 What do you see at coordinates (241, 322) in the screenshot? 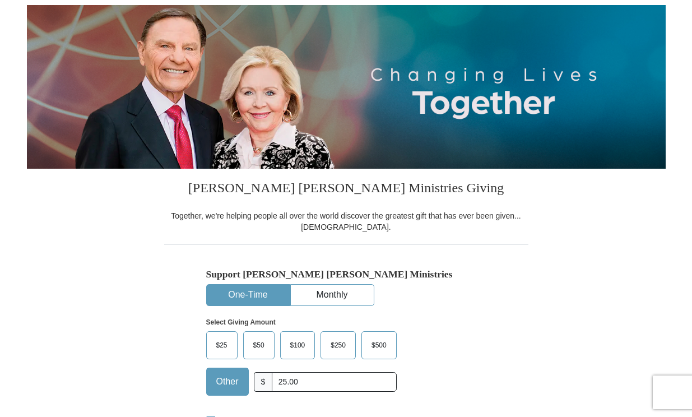
I see `strong: Select Giving Amount` at bounding box center [241, 322].